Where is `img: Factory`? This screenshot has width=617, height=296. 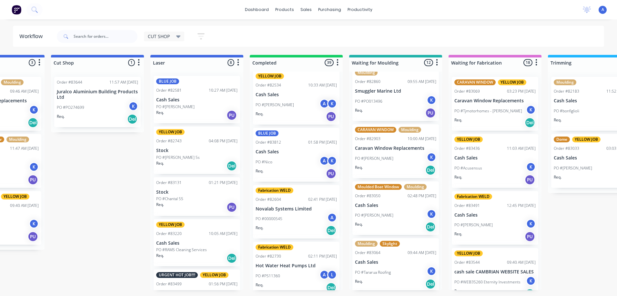 img: Factory is located at coordinates (16, 10).